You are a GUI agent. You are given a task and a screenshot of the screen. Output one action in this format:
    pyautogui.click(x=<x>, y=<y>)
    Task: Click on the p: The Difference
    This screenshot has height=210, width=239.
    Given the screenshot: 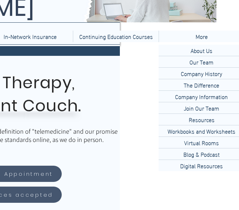 What is the action you would take?
    pyautogui.click(x=202, y=84)
    